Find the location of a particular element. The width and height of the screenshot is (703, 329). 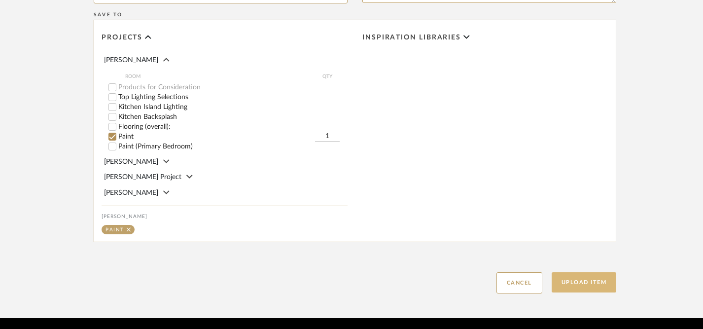

span: ROOM is located at coordinates (220, 76).